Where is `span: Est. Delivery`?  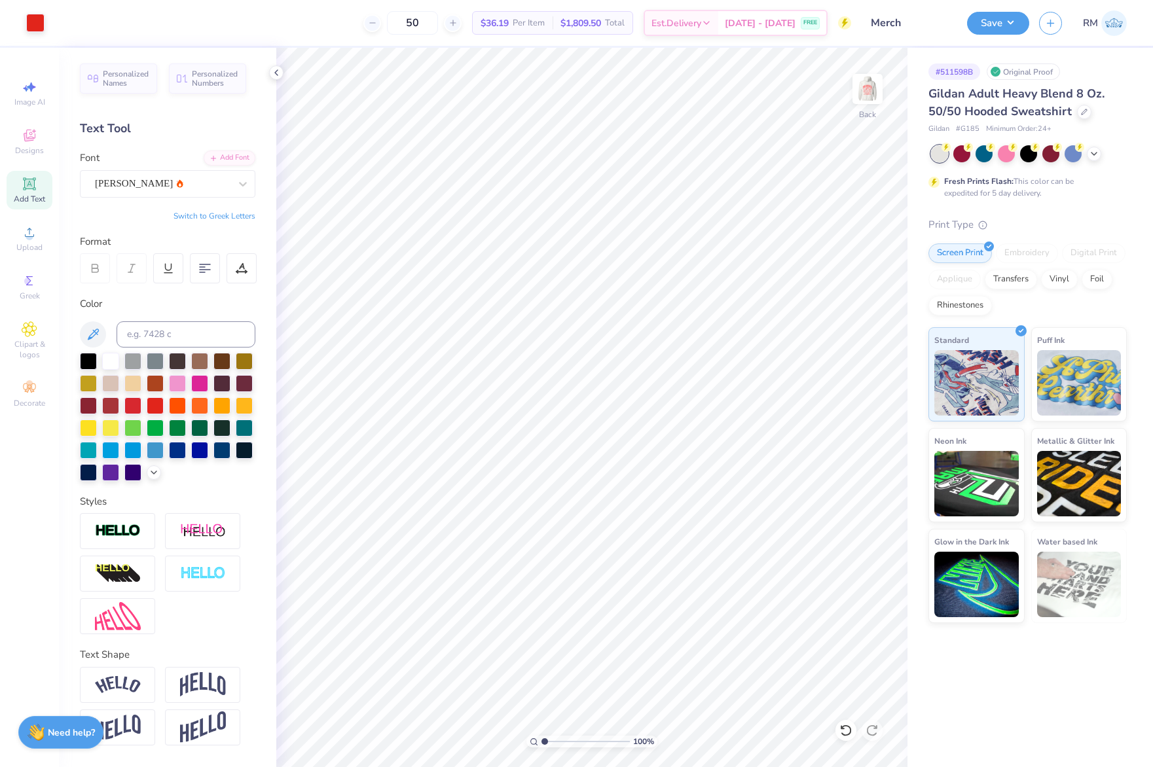 span: Est. Delivery is located at coordinates (676, 23).